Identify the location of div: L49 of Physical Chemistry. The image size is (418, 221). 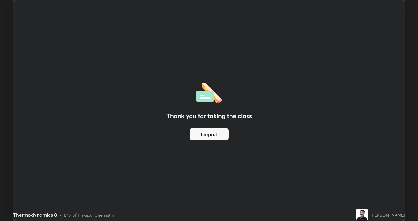
(89, 214).